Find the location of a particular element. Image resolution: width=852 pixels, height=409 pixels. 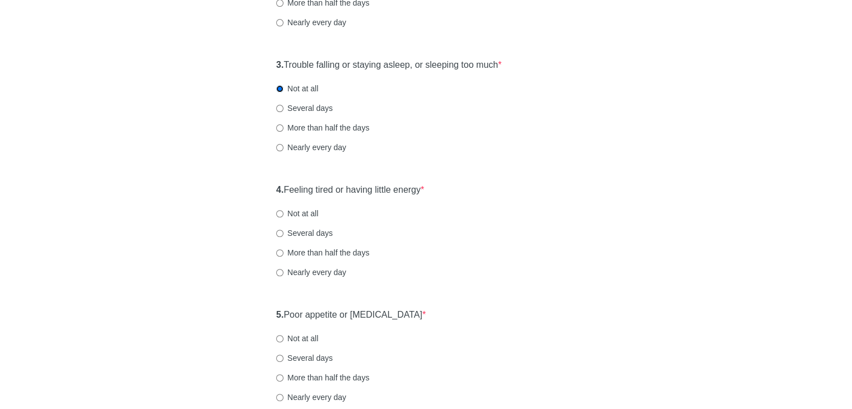

label: Trouble falling or staying asleep, or sleeping too much is located at coordinates (389, 65).